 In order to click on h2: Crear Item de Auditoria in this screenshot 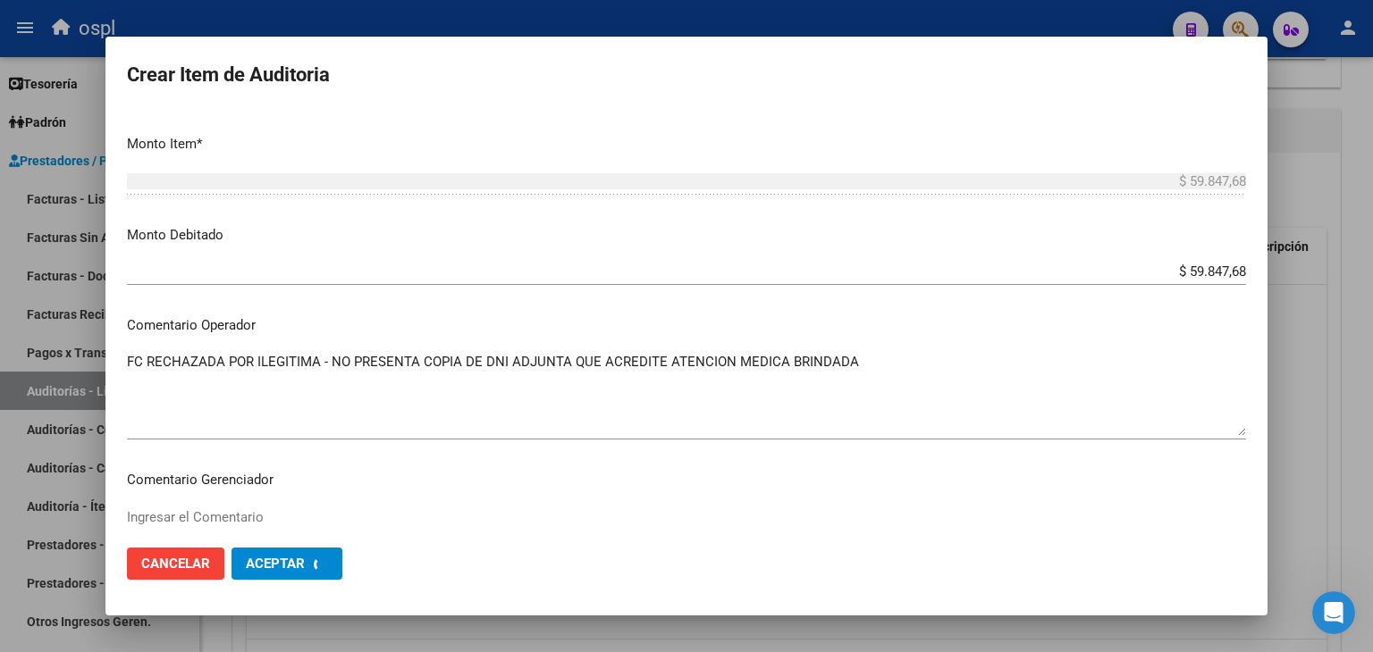, I will do `click(686, 75)`.